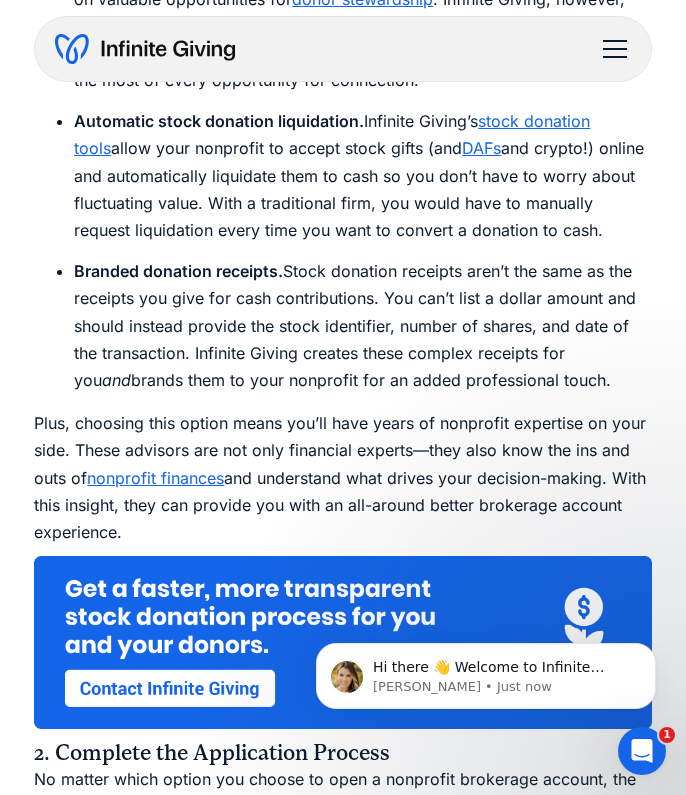 The height and width of the screenshot is (795, 686). Describe the element at coordinates (206, 96) in the screenshot. I see `span: Hi there 👋 Welcome to Infinite Giving. If you have any questions, just reply to this message. [GE...` at that location.